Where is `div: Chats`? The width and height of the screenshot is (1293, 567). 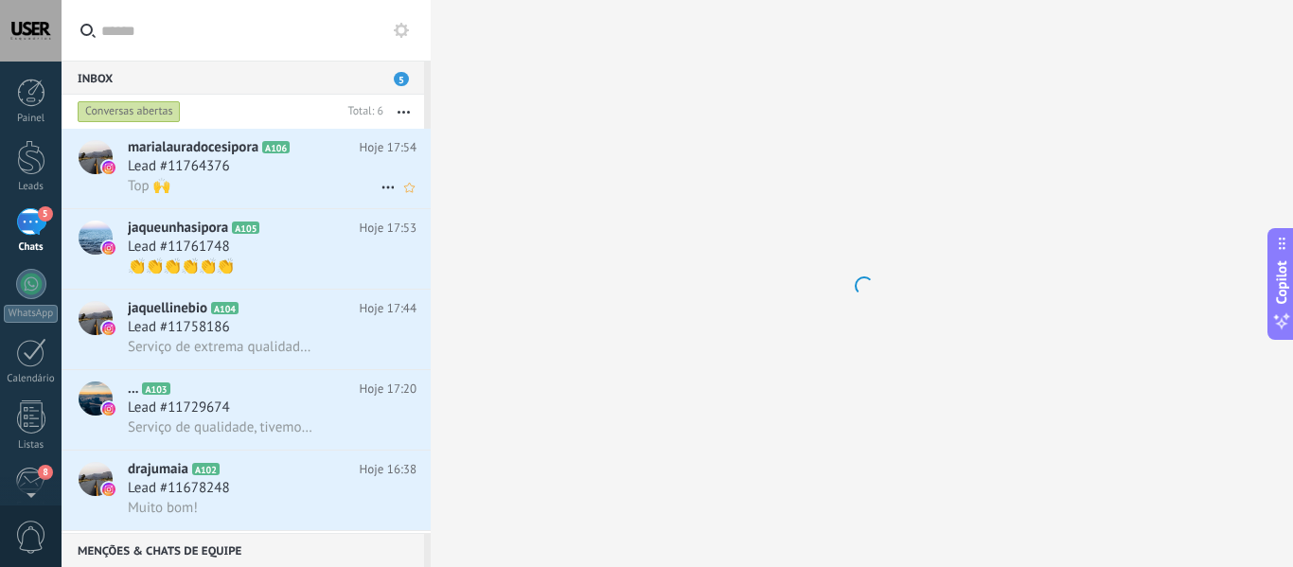
div: Chats is located at coordinates (31, 247).